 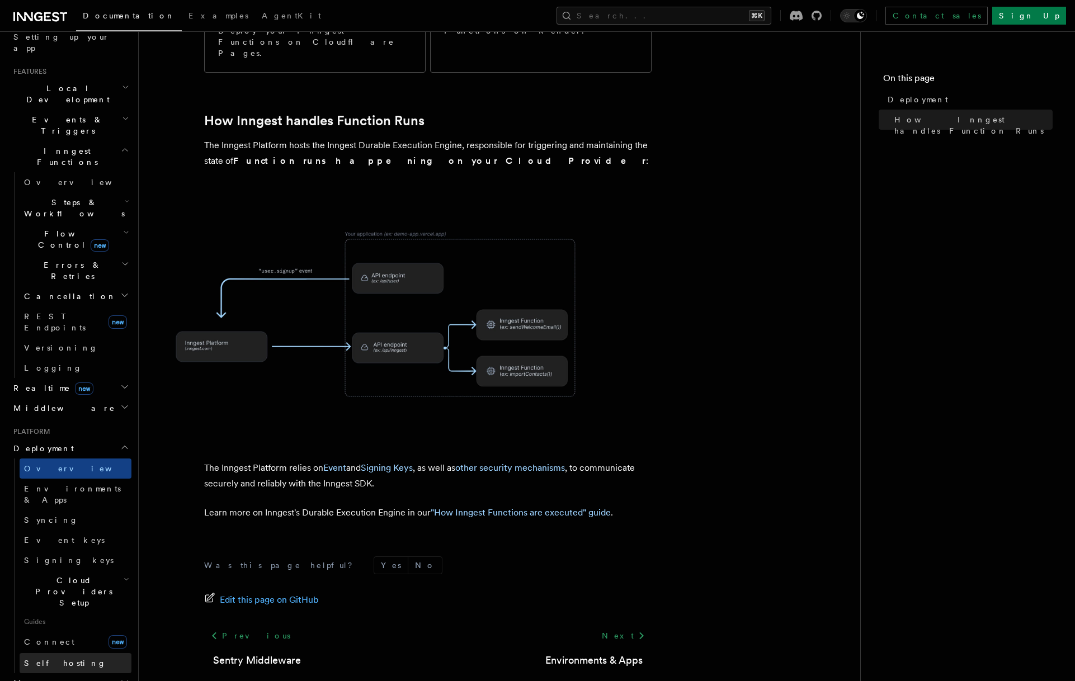 What do you see at coordinates (30, 432) in the screenshot?
I see `span: Platform` at bounding box center [30, 432].